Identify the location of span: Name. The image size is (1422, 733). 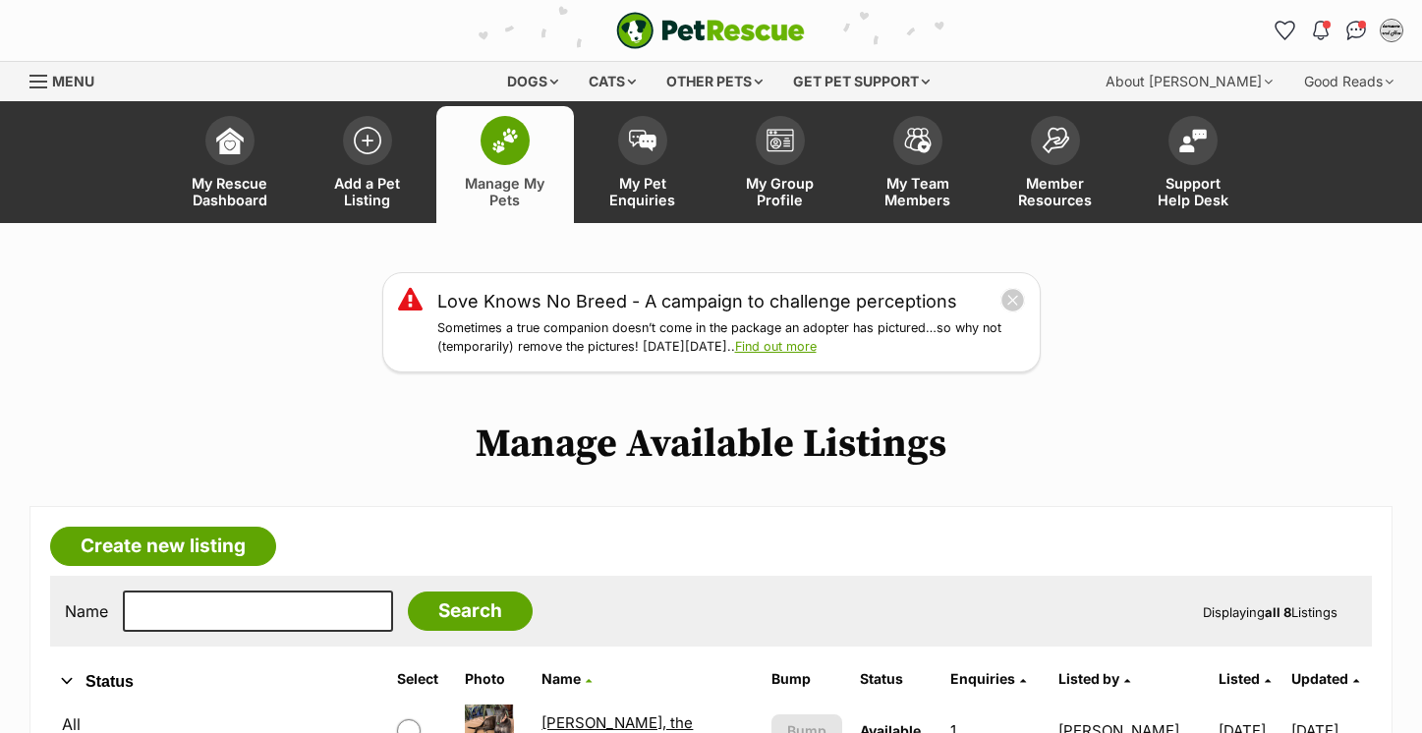
(561, 678).